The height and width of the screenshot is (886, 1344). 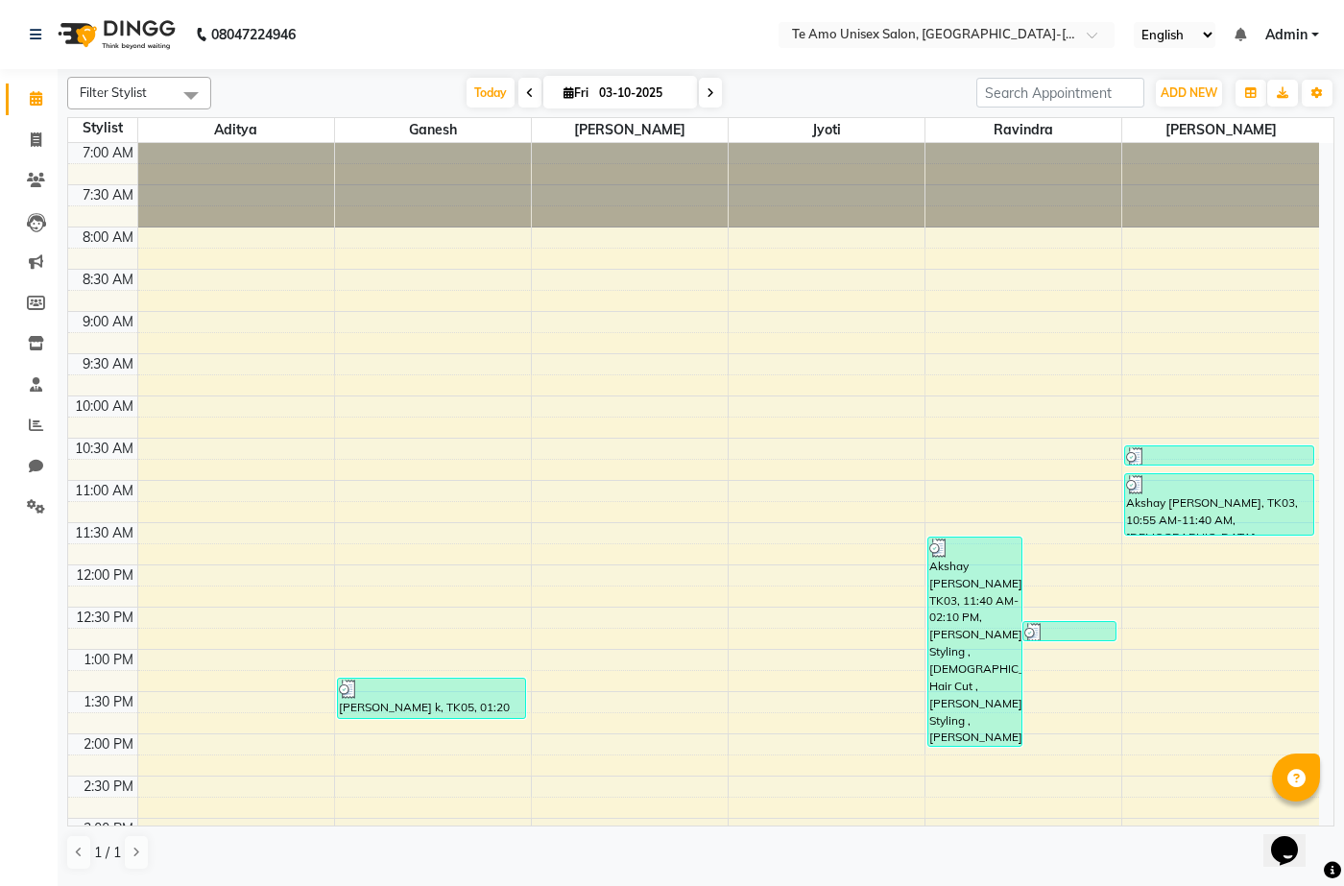 What do you see at coordinates (105, 617) in the screenshot?
I see `div: 12:30 PM` at bounding box center [105, 617].